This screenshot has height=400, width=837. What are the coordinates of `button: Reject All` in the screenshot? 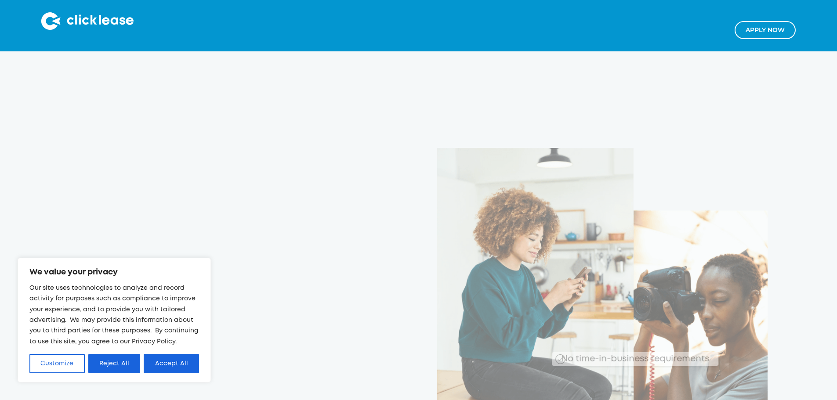 It's located at (114, 364).